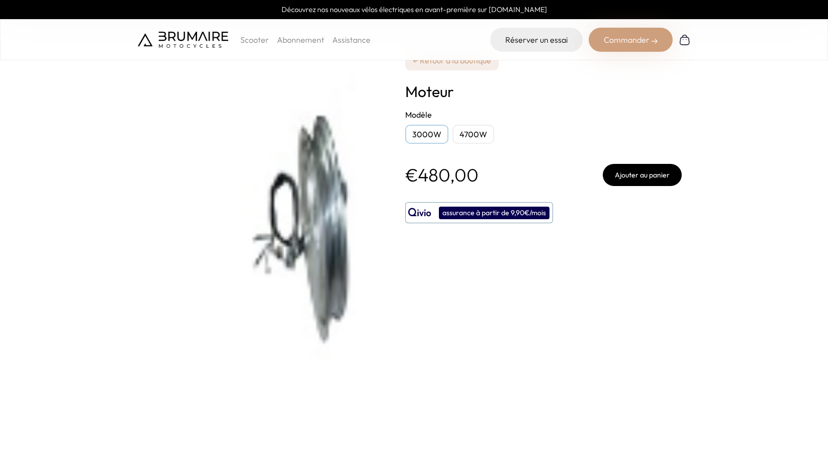 This screenshot has height=453, width=828. What do you see at coordinates (473, 134) in the screenshot?
I see `div: 4700W` at bounding box center [473, 134].